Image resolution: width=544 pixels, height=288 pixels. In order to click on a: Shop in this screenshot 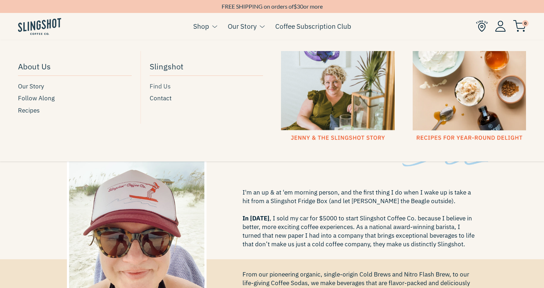, I will do `click(201, 26)`.